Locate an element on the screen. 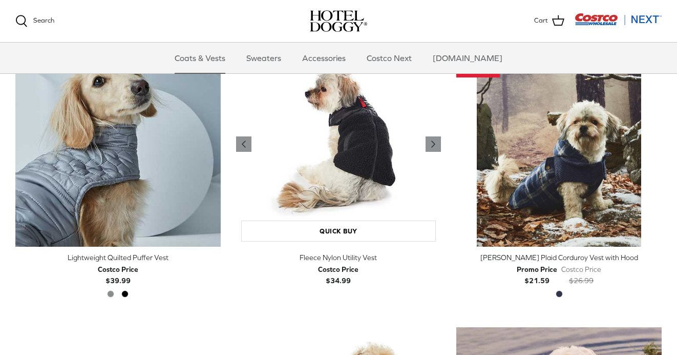  a: Melton Plaid Corduroy Vest with Hood is located at coordinates (559, 144).